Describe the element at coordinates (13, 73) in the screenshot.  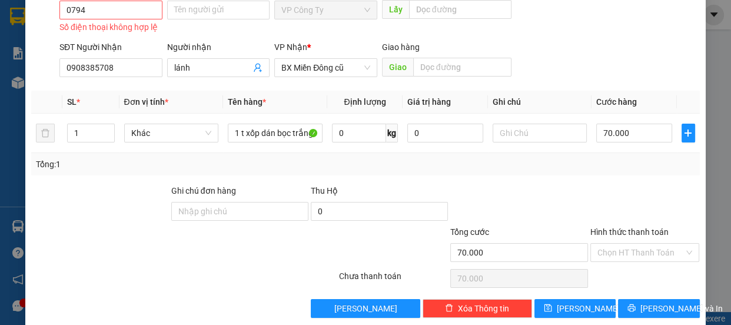
I see `span: Gửi:` at that location.